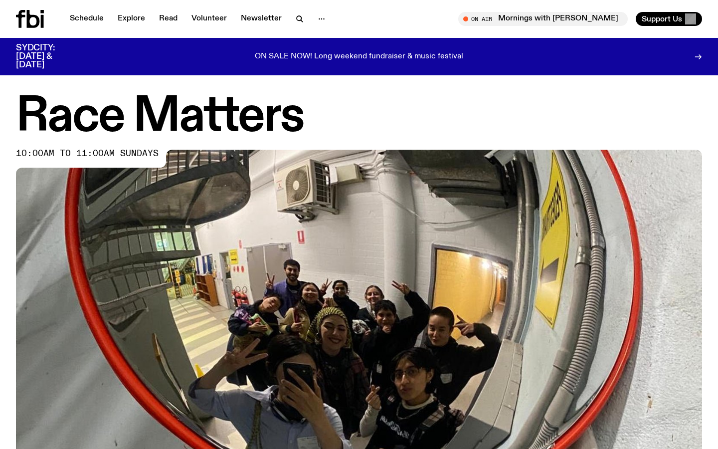  I want to click on span: Support Us, so click(662, 19).